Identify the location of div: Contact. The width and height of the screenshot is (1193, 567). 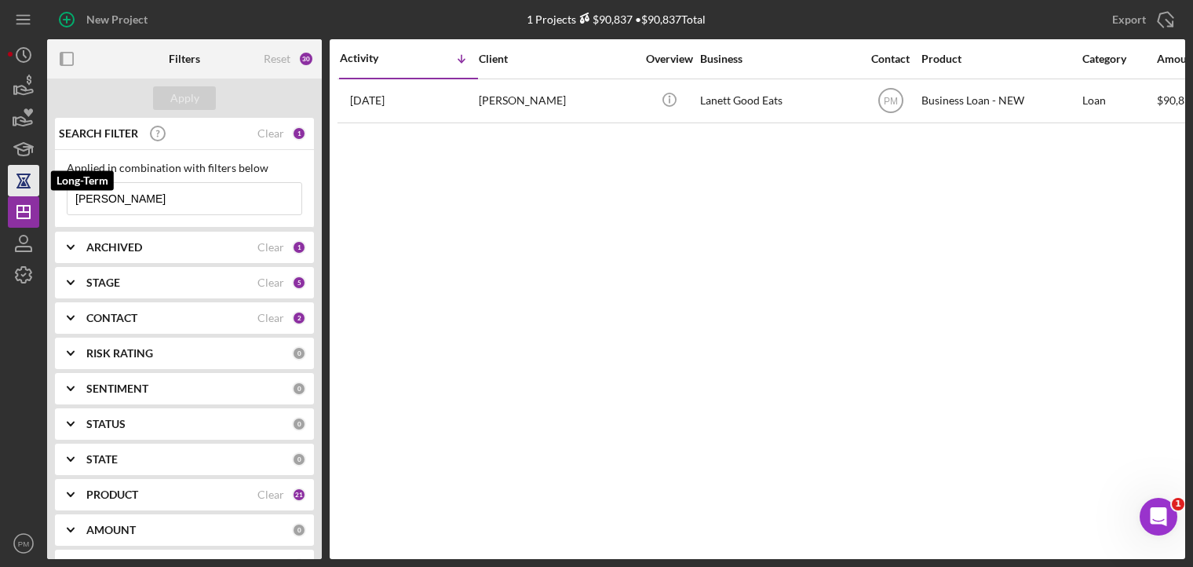
(890, 59).